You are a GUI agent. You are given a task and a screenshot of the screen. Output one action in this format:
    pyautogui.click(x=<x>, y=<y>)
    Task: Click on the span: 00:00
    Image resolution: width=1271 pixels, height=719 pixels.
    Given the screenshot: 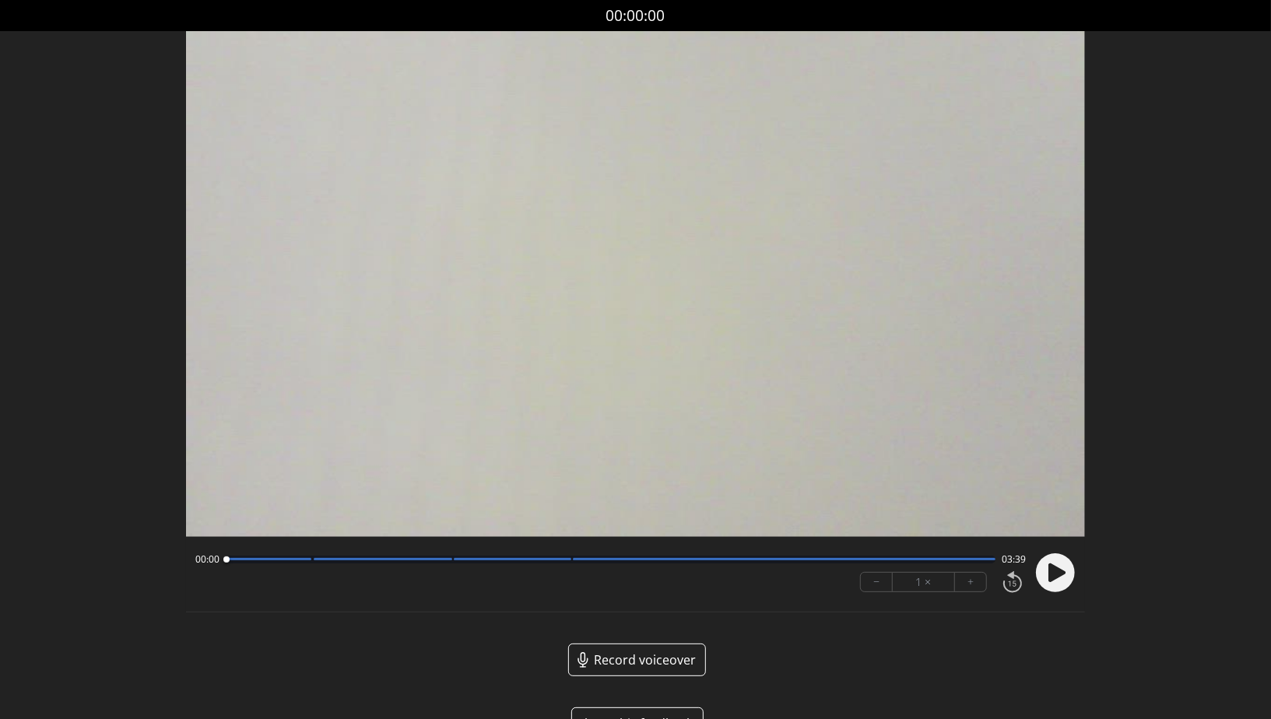 What is the action you would take?
    pyautogui.click(x=207, y=559)
    